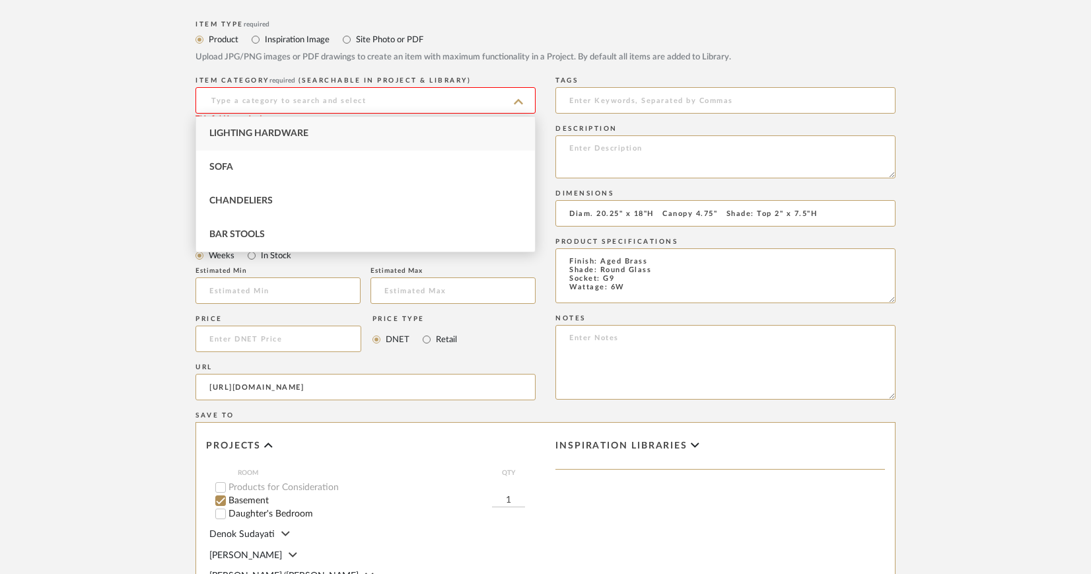 This screenshot has height=574, width=1091. Describe the element at coordinates (241, 201) in the screenshot. I see `span: Chandeliers` at that location.